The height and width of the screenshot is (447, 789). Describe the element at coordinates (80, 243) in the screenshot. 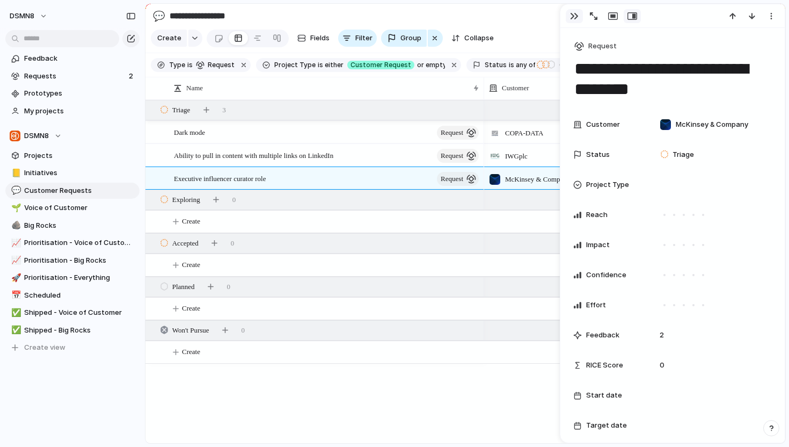

I see `span: Prioritisation - Voice of Customer` at that location.